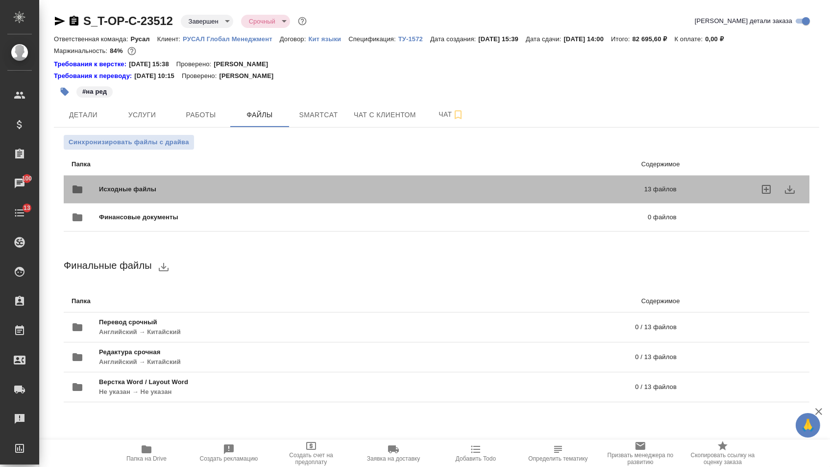 This screenshot has width=830, height=467. What do you see at coordinates (229, 458) in the screenshot?
I see `span: Создать рекламацию` at bounding box center [229, 458].